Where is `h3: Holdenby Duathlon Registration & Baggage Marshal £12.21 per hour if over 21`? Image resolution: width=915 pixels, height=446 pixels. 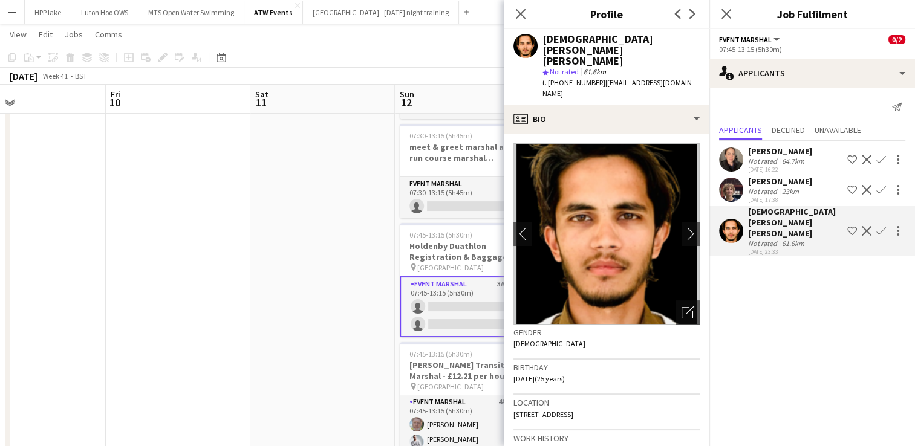 h3: Holdenby Duathlon Registration & Baggage Marshal £12.21 per hour if over 21 is located at coordinates (467, 251).